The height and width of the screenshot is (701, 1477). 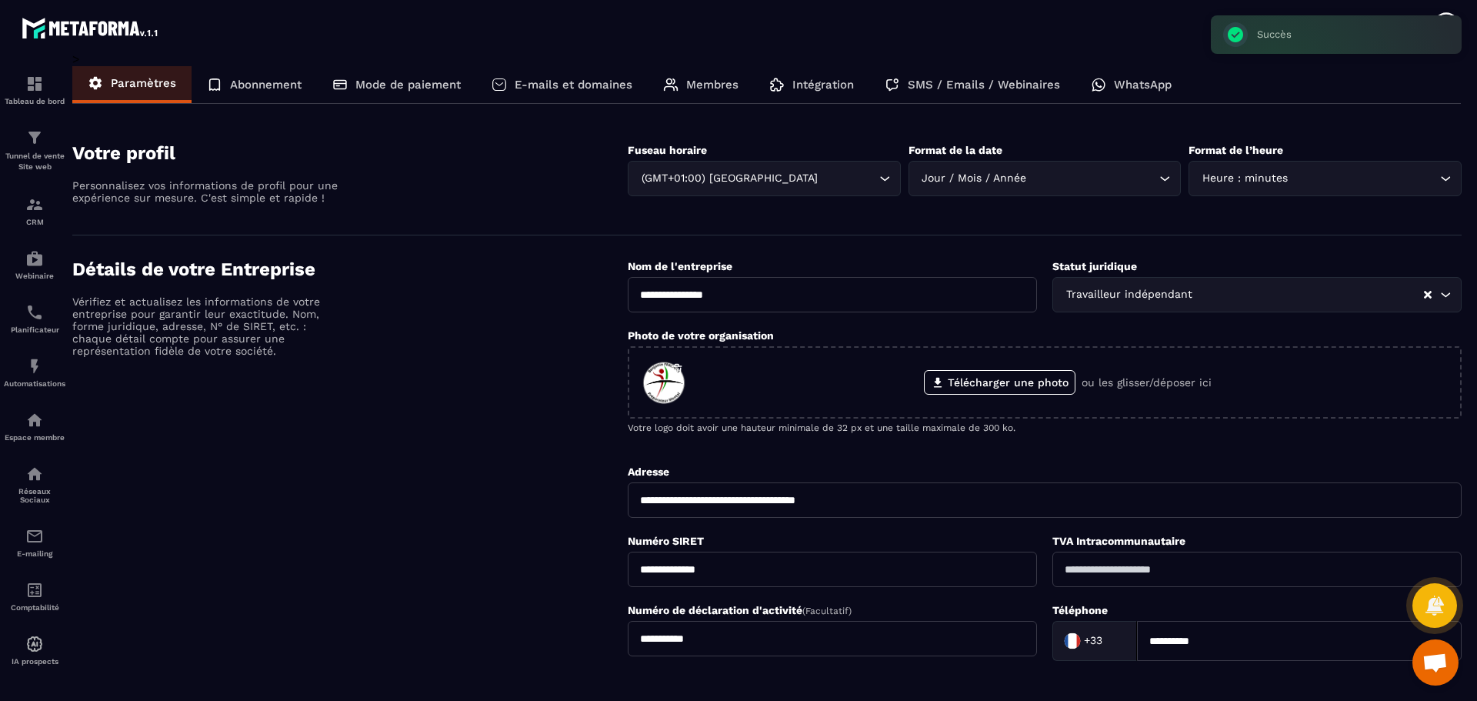 What do you see at coordinates (35, 474) in the screenshot?
I see `img: social-network` at bounding box center [35, 474].